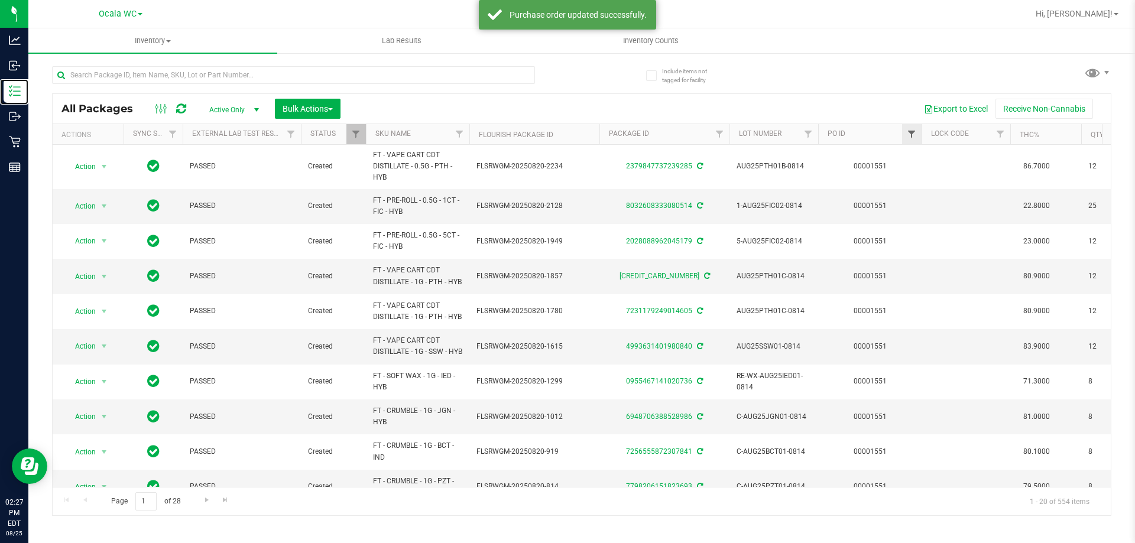  I want to click on span: FLSRWGM-20250820-1615, so click(534, 346).